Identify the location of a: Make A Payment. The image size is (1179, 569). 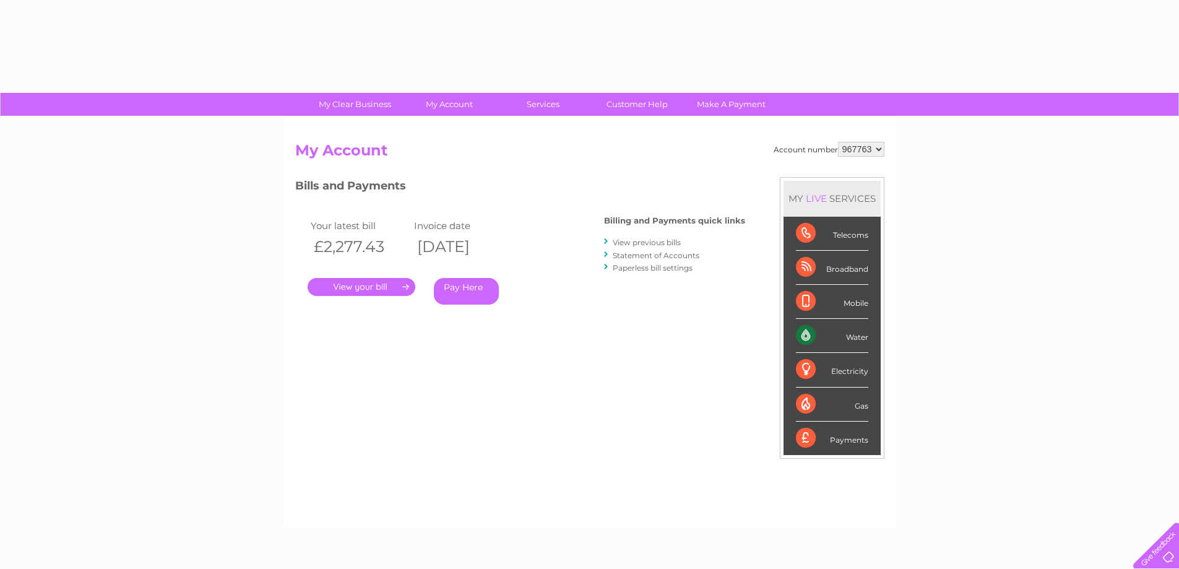
(731, 104).